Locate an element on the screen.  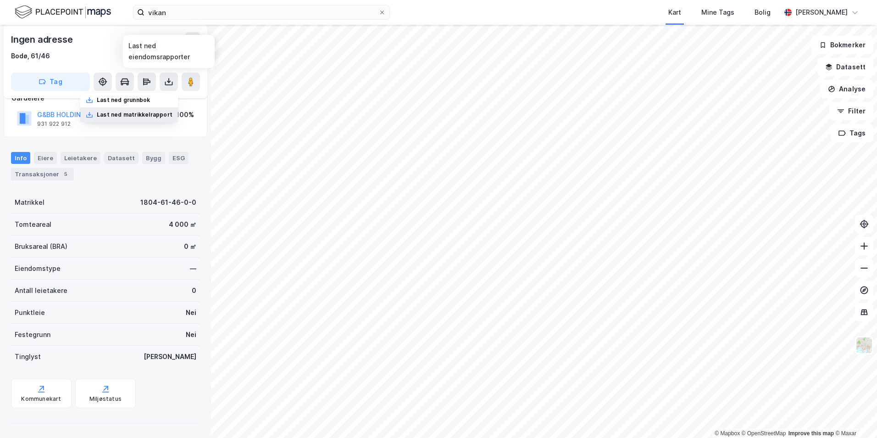
div: Bygg is located at coordinates (154, 158).